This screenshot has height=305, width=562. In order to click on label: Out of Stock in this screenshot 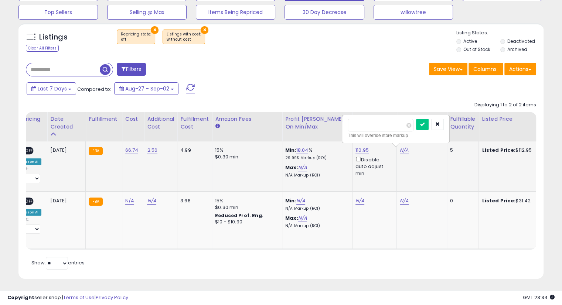, I will do `click(477, 49)`.